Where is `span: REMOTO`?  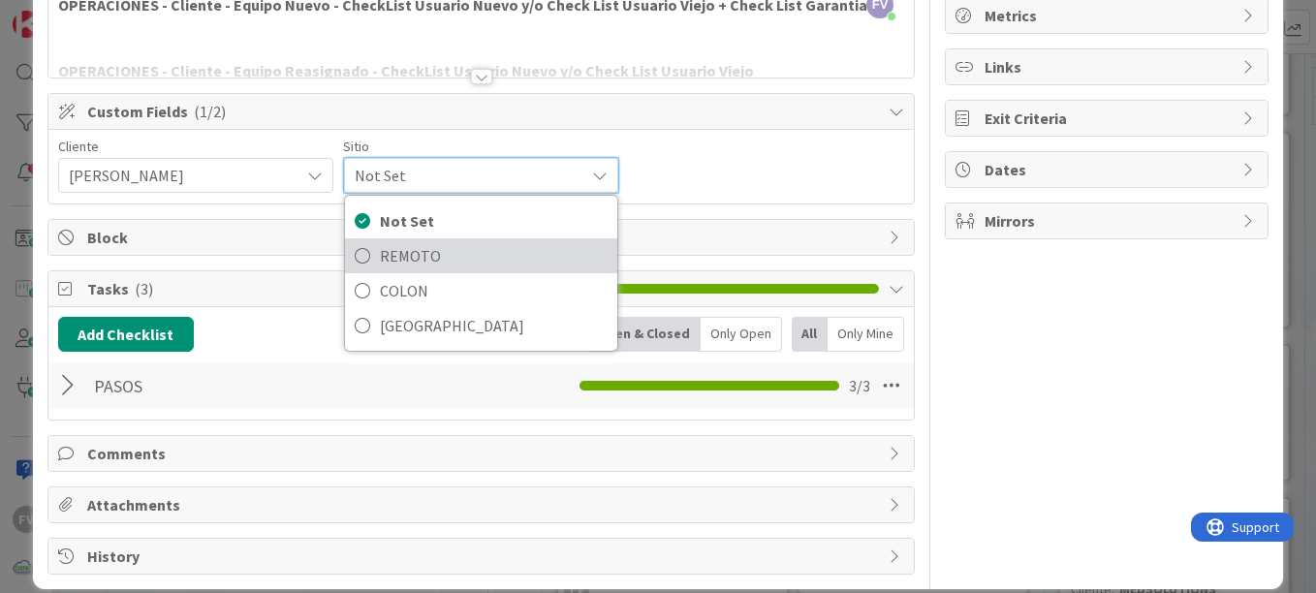 span: REMOTO is located at coordinates (493, 256).